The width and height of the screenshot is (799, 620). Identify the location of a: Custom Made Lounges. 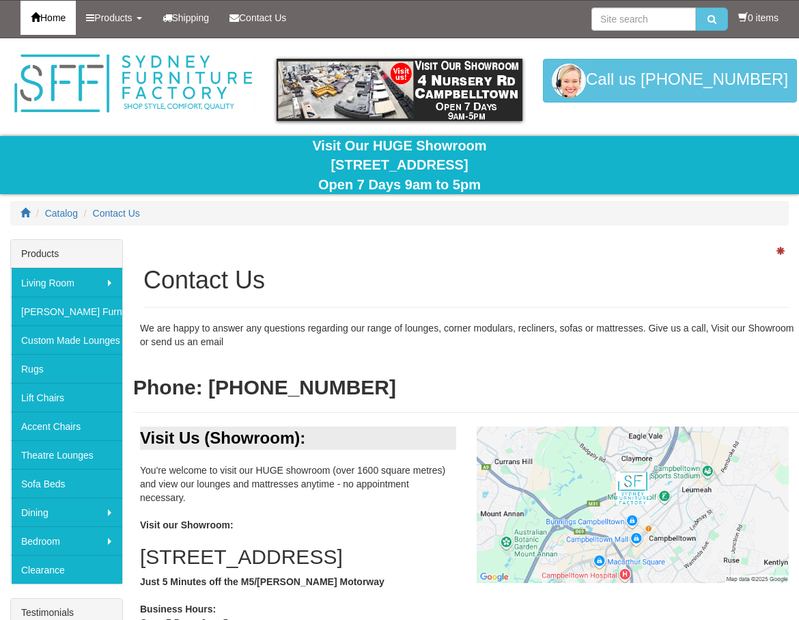
(66, 340).